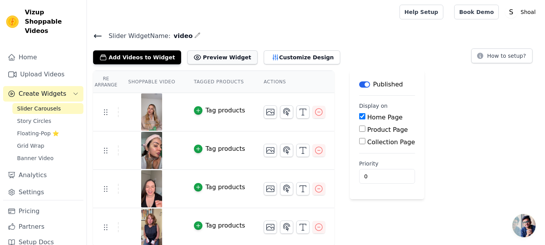  What do you see at coordinates (43, 227) in the screenshot?
I see `a: Partners` at bounding box center [43, 227].